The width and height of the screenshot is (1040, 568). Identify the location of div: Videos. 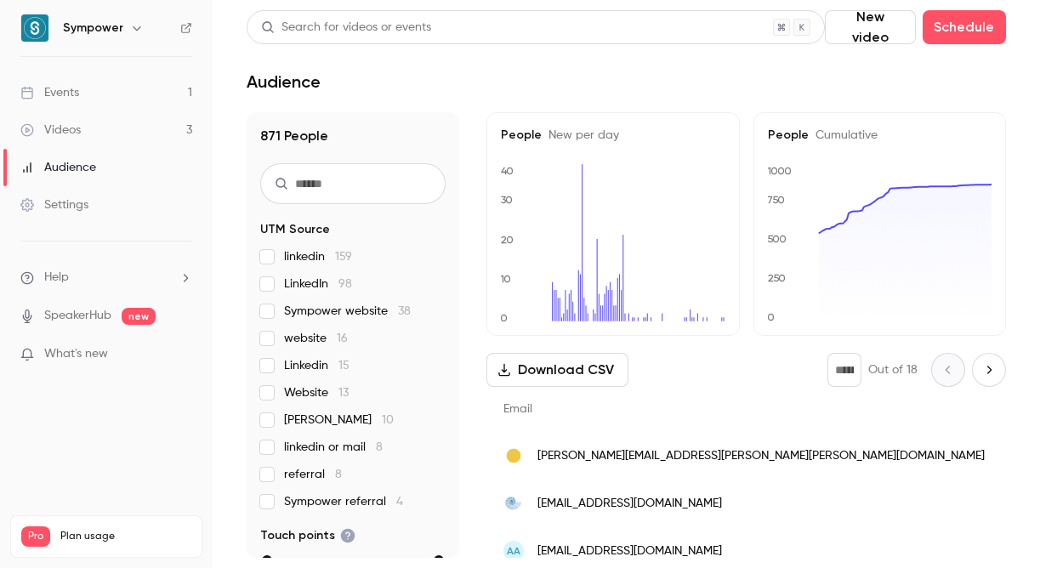
(50, 130).